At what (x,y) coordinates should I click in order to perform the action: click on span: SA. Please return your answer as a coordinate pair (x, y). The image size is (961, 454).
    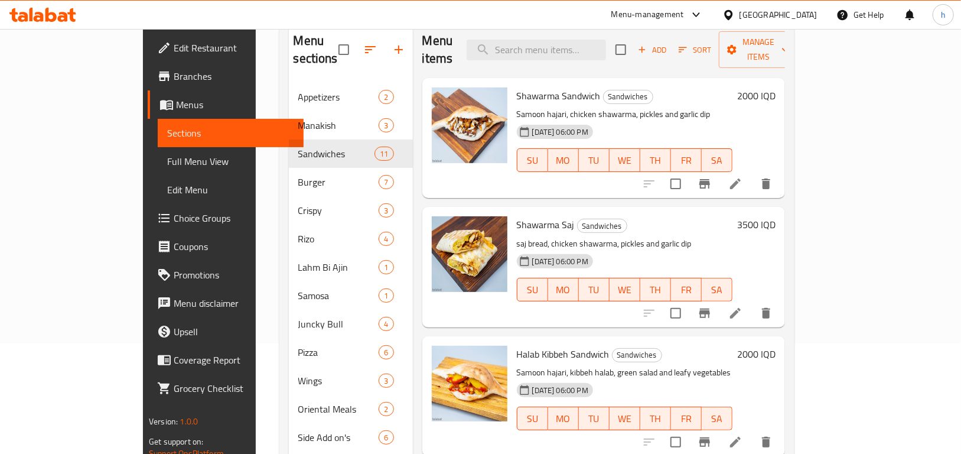
    Looking at the image, I should click on (717, 418).